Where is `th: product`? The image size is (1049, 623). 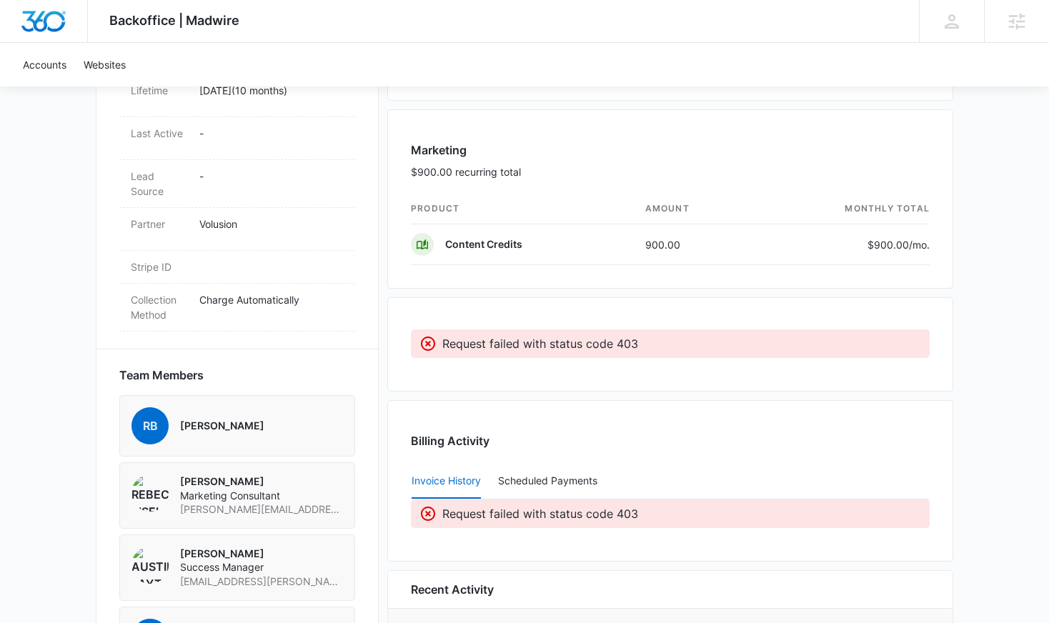 th: product is located at coordinates (522, 209).